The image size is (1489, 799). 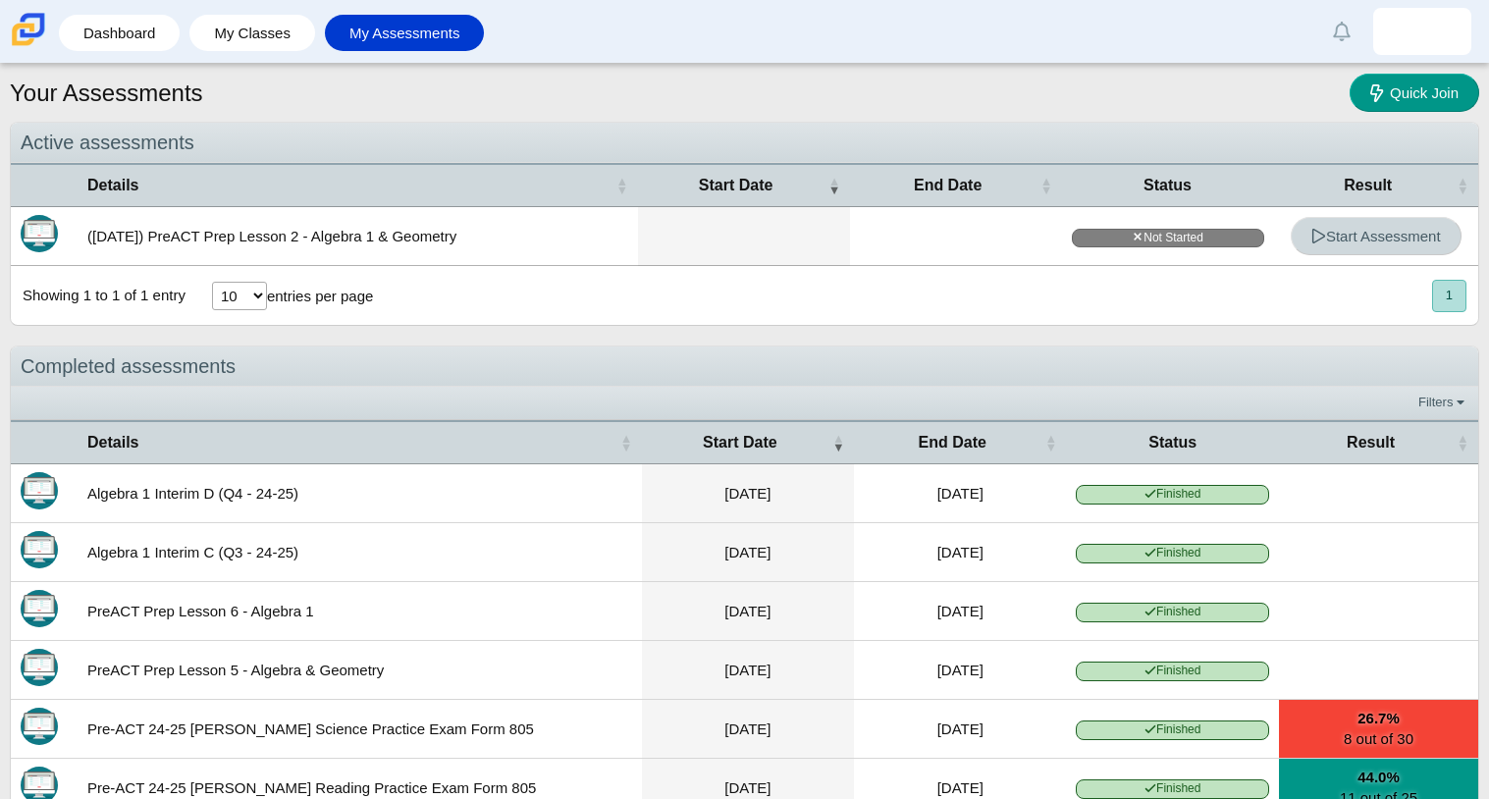 I want to click on img: jaheim.lockwood.S6ODNL, so click(x=1422, y=31).